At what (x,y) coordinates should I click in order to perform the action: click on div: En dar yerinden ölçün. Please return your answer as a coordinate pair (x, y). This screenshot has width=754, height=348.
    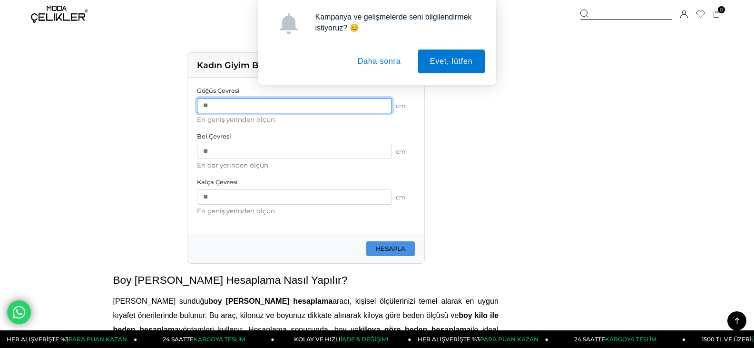
    Looking at the image, I should click on (306, 165).